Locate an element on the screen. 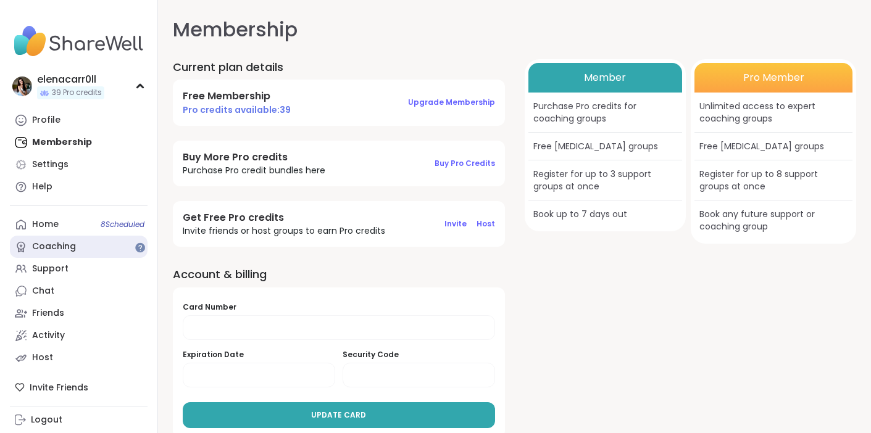 This screenshot has height=433, width=871. h5: Expiration Date is located at coordinates (259, 355).